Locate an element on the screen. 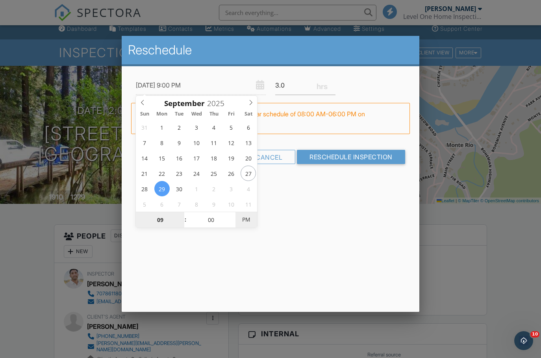  span: September 26, 2025 is located at coordinates (231, 173).